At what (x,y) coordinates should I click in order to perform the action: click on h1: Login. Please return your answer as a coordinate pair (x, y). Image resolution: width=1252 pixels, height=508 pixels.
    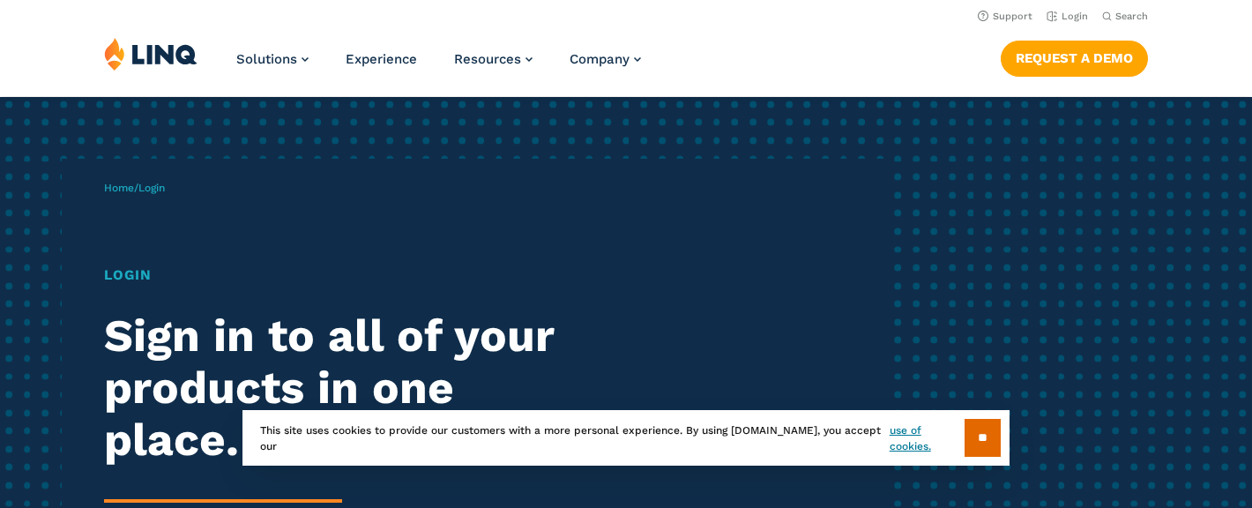
    Looking at the image, I should click on (345, 275).